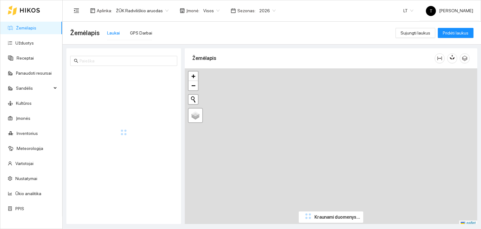 Image resolution: width=481 pixels, height=229 pixels. What do you see at coordinates (34, 73) in the screenshot?
I see `a: Panaudoti resursai` at bounding box center [34, 73].